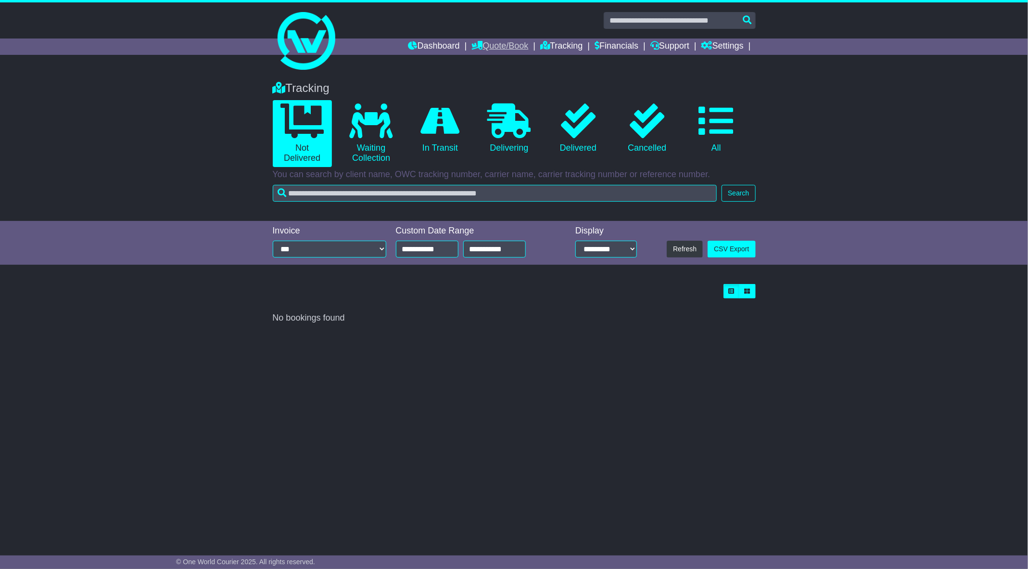 This screenshot has height=569, width=1028. I want to click on a: All, so click(716, 128).